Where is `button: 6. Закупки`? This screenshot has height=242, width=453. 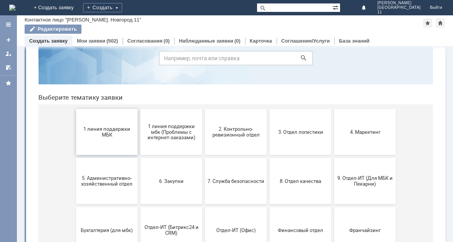 button: 6. Закупки is located at coordinates (139, 164).